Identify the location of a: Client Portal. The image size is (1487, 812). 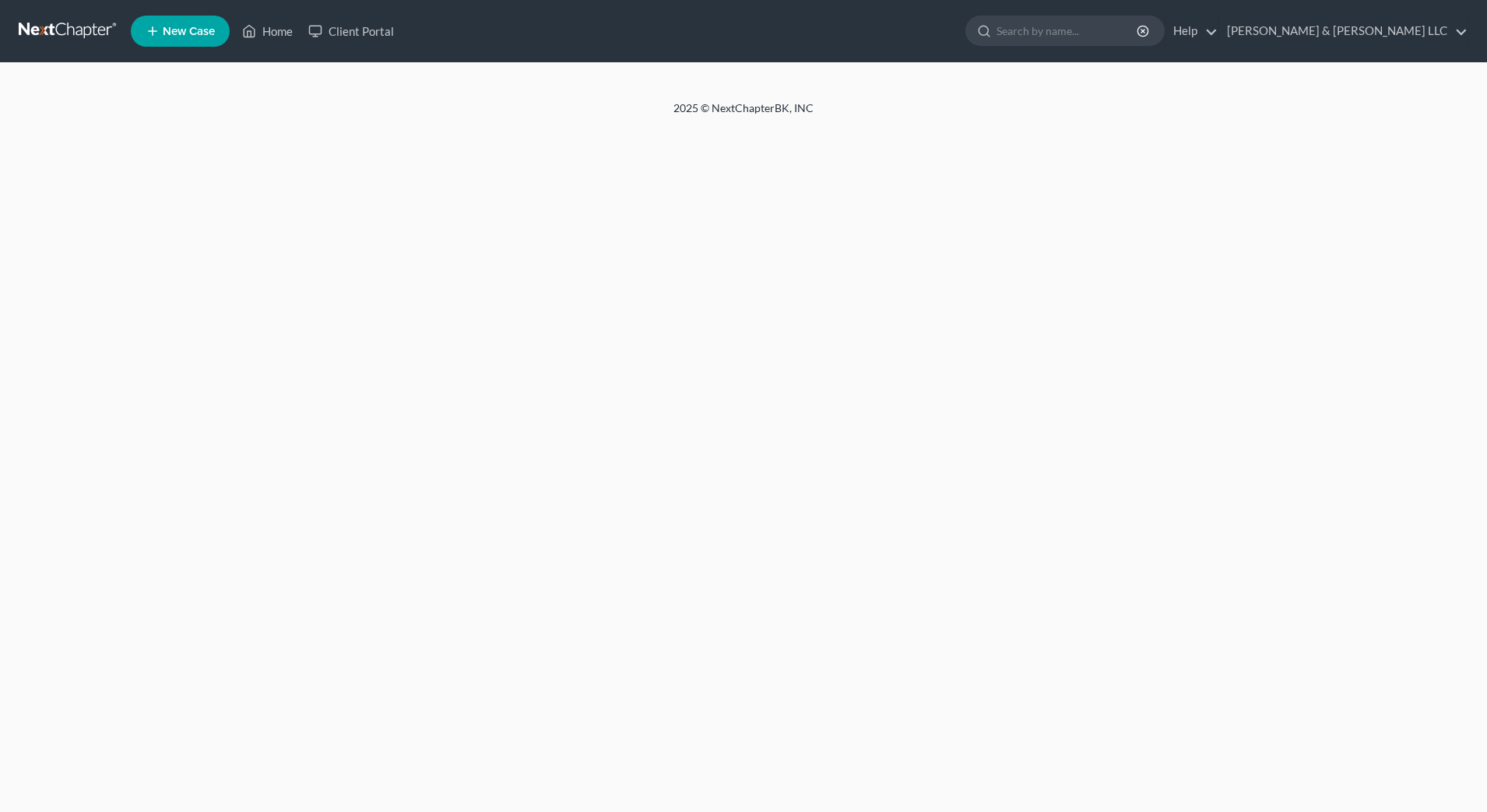
(351, 31).